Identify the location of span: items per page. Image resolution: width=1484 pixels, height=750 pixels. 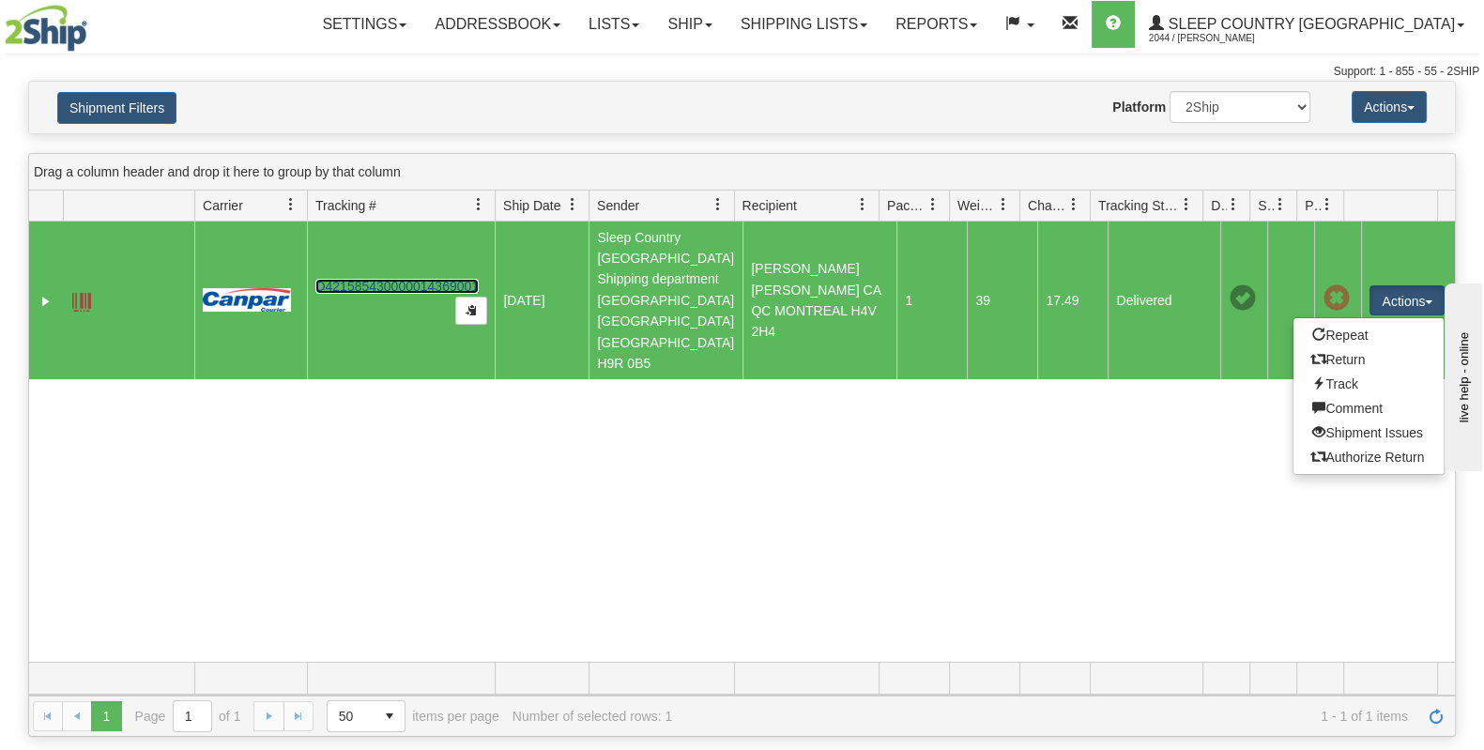
(413, 716).